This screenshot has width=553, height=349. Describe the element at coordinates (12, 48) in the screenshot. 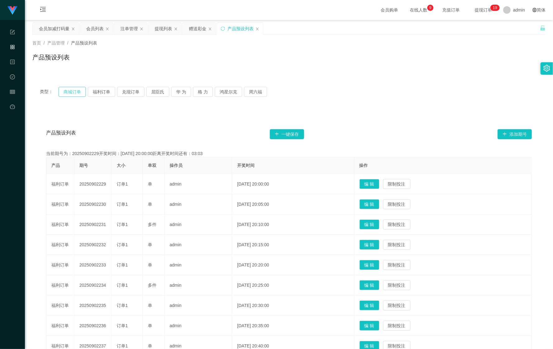

I see `i: 图标: appstore-o` at that location.